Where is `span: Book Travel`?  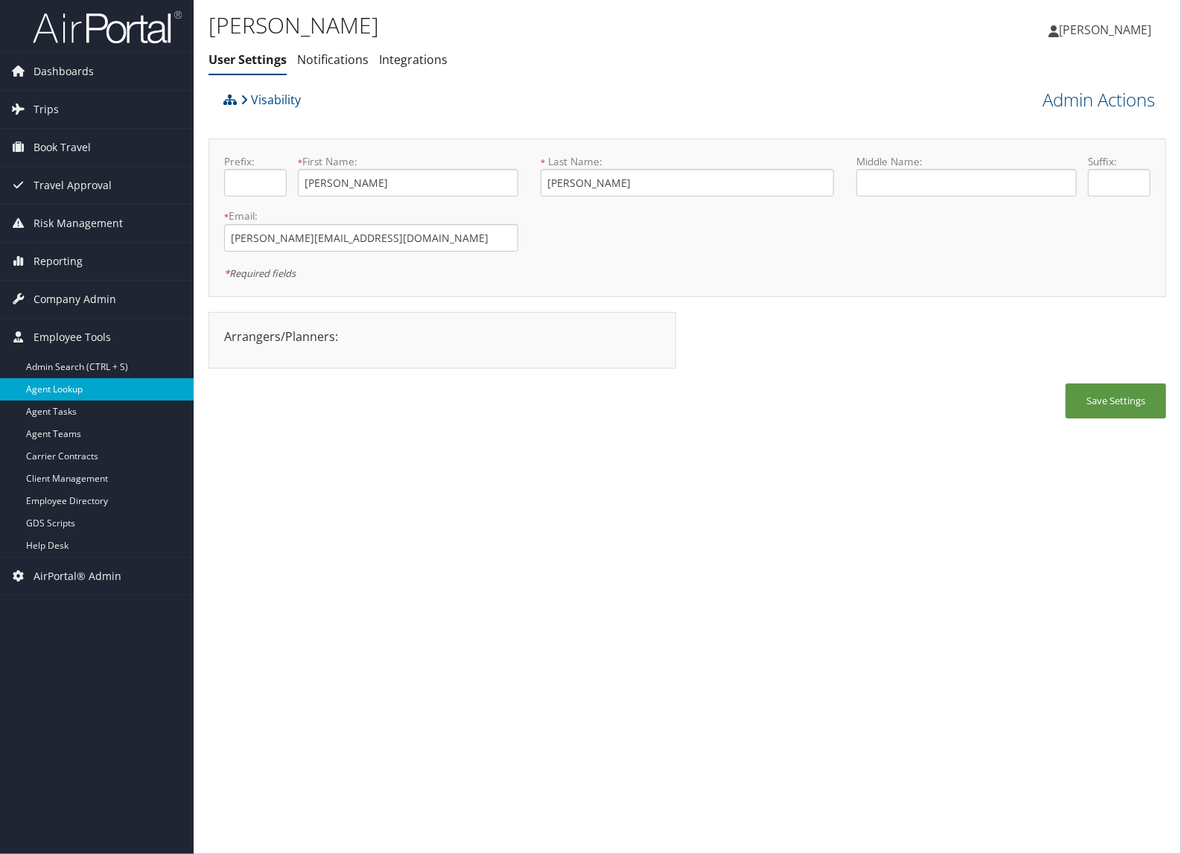 span: Book Travel is located at coordinates (62, 147).